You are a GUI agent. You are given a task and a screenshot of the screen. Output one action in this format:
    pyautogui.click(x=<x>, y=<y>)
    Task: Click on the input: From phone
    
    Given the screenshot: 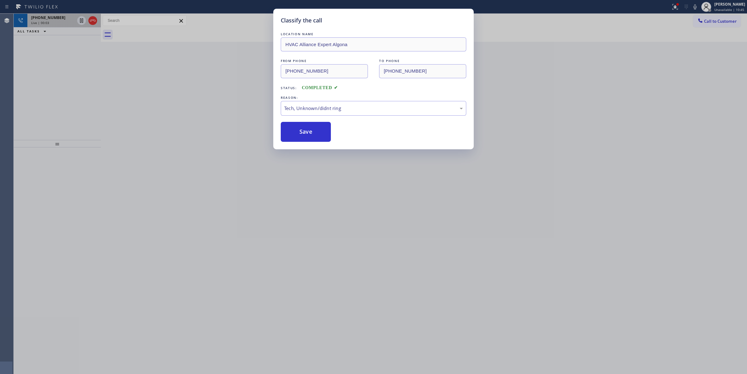 What is the action you would take?
    pyautogui.click(x=324, y=71)
    